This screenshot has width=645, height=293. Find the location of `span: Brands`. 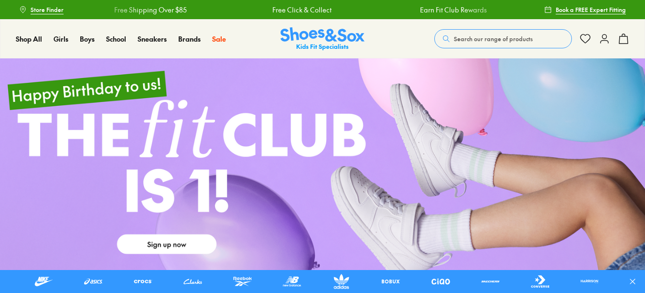

span: Brands is located at coordinates (189, 39).